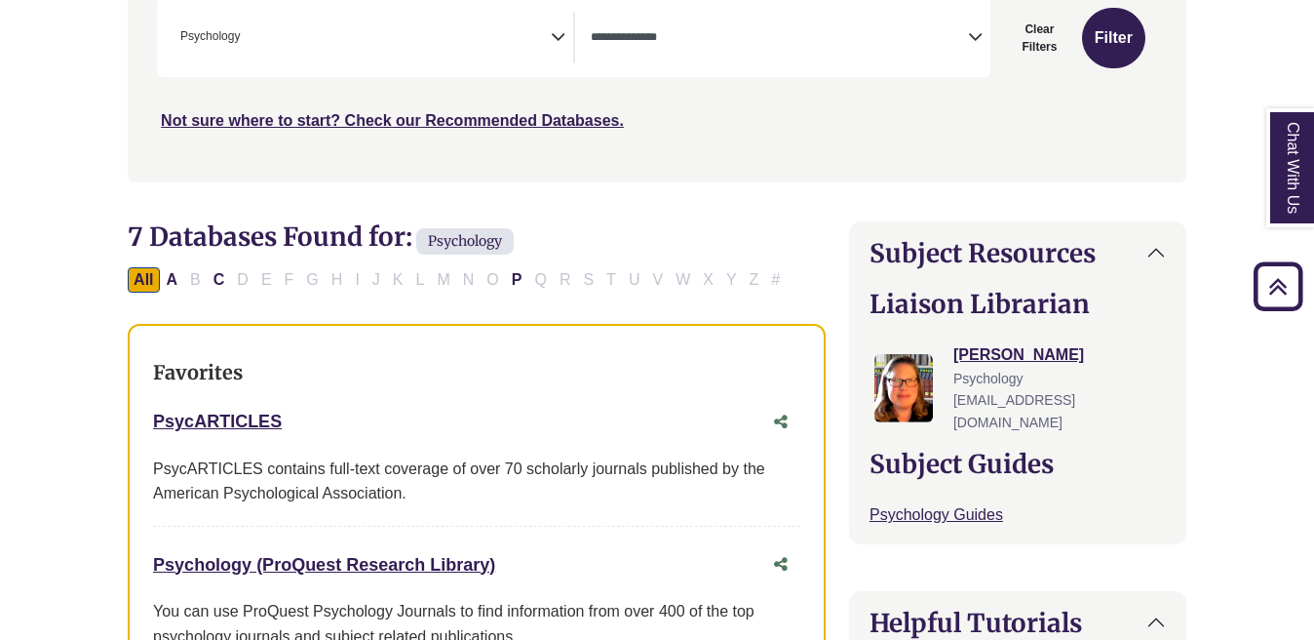  Describe the element at coordinates (143, 280) in the screenshot. I see `button: All` at that location.